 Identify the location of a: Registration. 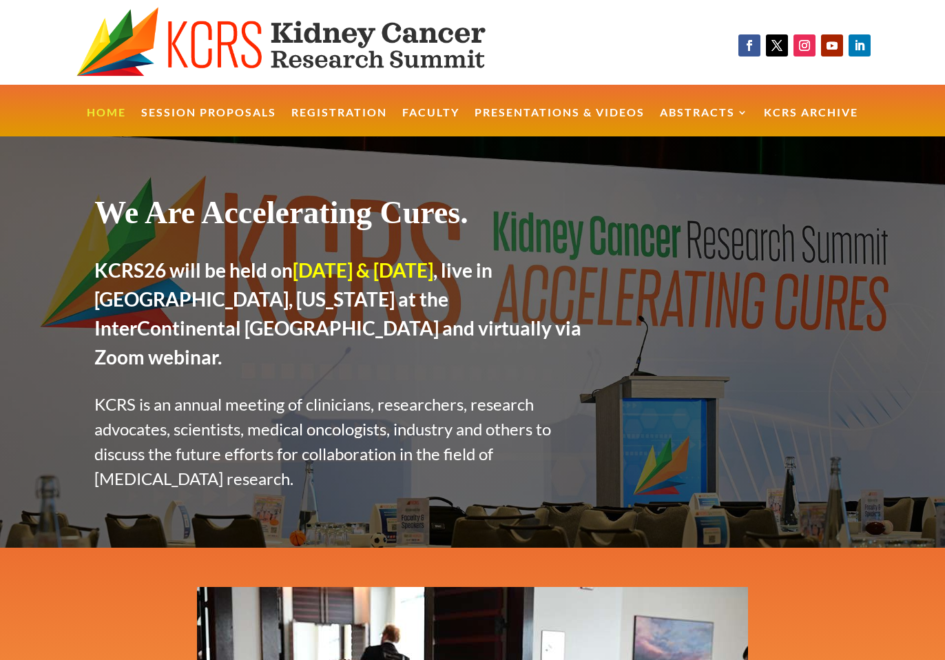
(339, 122).